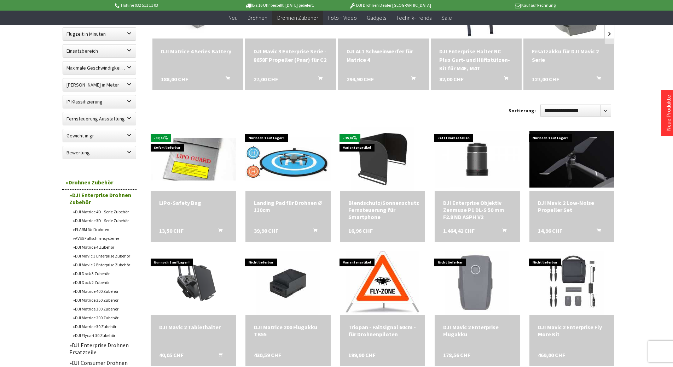  What do you see at coordinates (382, 331) in the screenshot?
I see `div: Triopan - Faltsignal 60cm - für Drohnenpiloten` at bounding box center [382, 331].